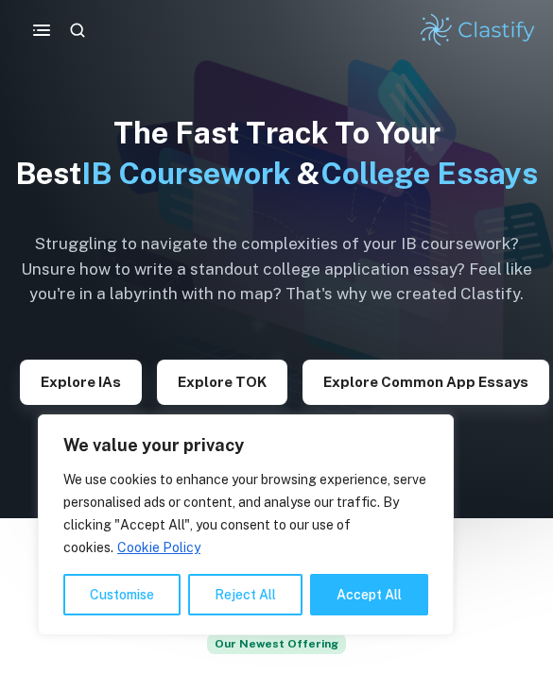 This screenshot has width=553, height=673. I want to click on button: Reject All, so click(245, 595).